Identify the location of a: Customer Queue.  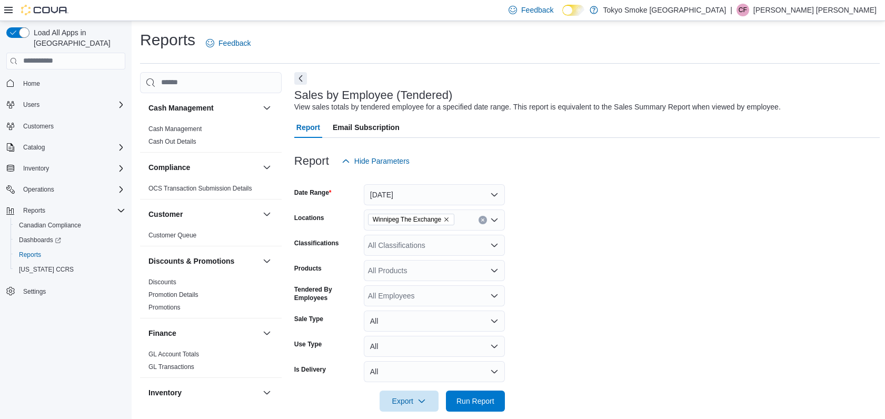
(172, 235).